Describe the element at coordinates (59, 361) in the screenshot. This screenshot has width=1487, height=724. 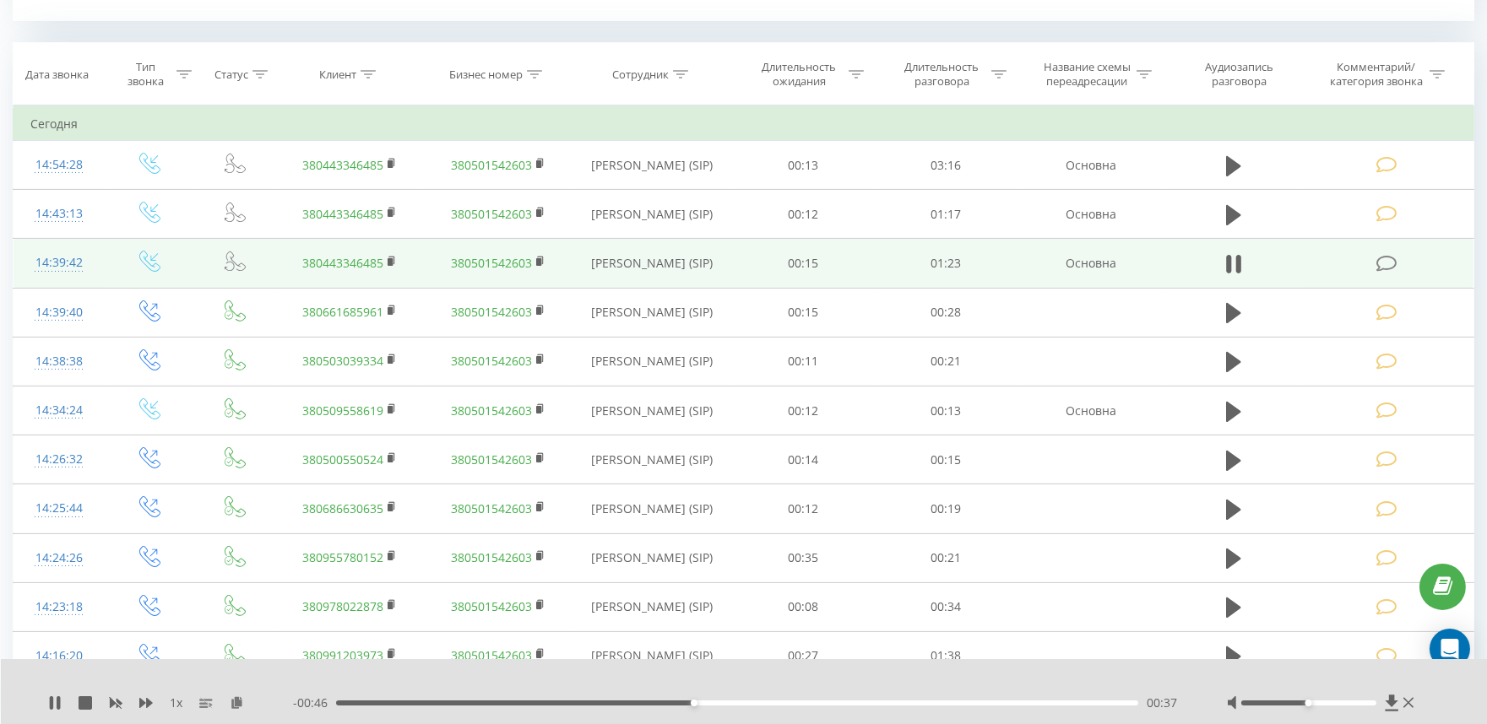
I see `div: 14:38:38` at that location.